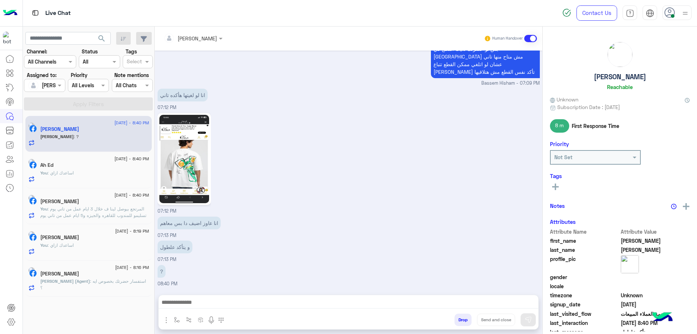 The image size is (697, 334). Describe the element at coordinates (60, 273) in the screenshot. I see `h5: Ahmed Elfar` at that location.